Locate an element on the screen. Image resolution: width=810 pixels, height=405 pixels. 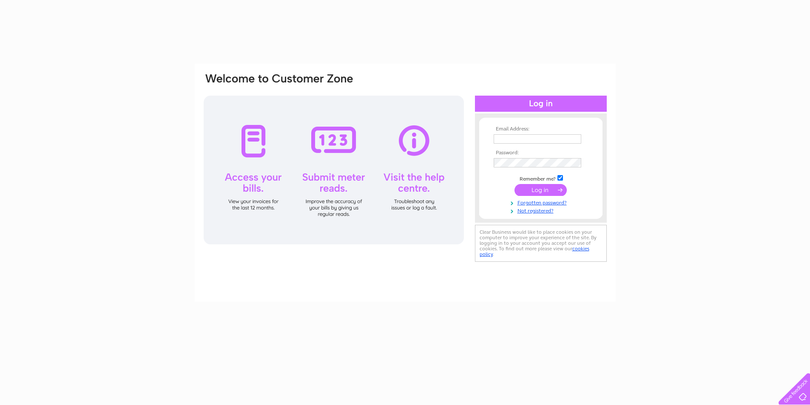
th: Password: is located at coordinates (541, 153).